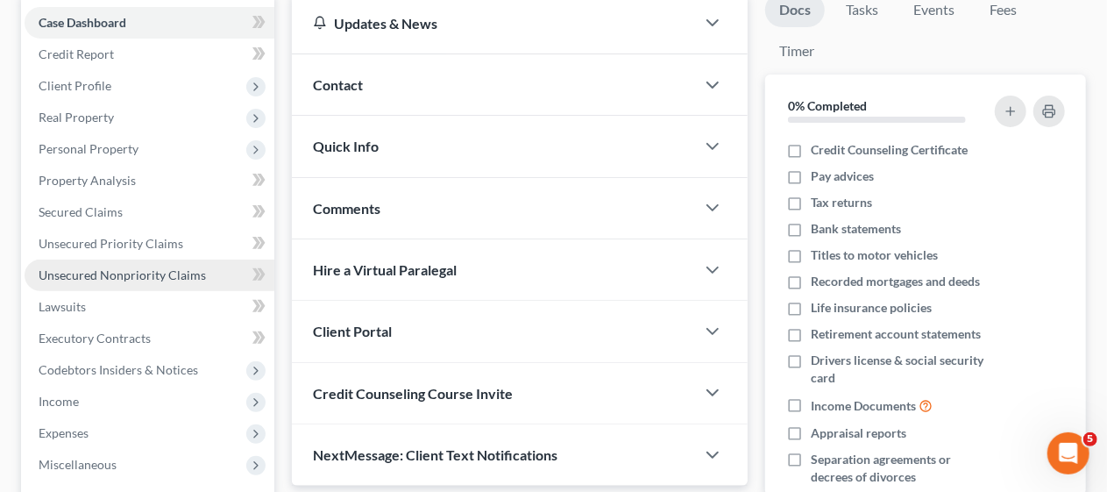 This screenshot has width=1107, height=492. Describe the element at coordinates (900, 369) in the screenshot. I see `span: Drivers license & social security card` at that location.